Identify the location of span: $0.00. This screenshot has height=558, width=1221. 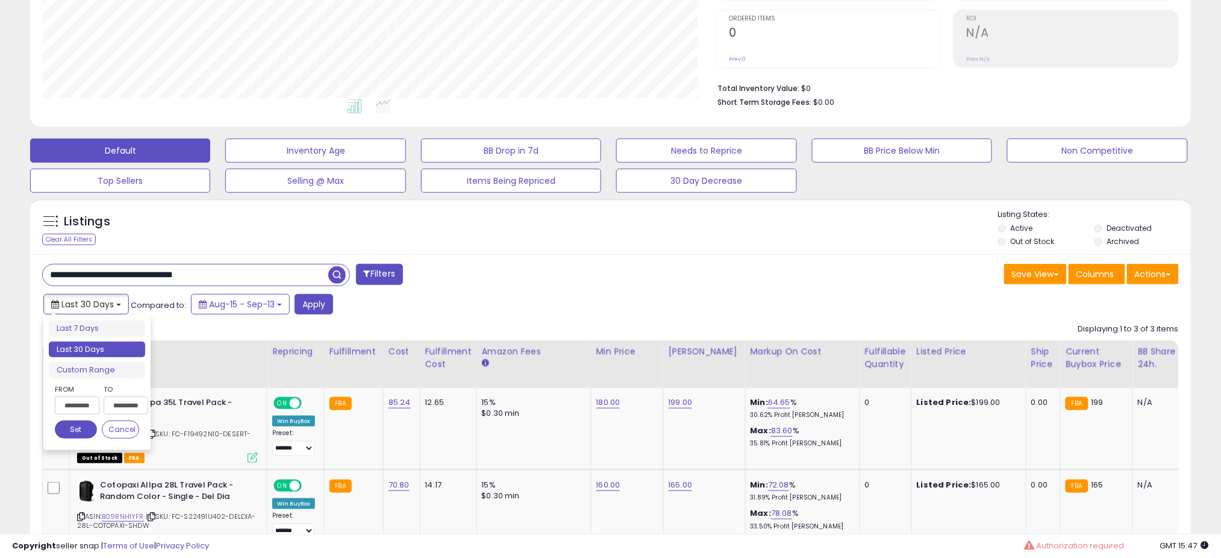
(824, 102).